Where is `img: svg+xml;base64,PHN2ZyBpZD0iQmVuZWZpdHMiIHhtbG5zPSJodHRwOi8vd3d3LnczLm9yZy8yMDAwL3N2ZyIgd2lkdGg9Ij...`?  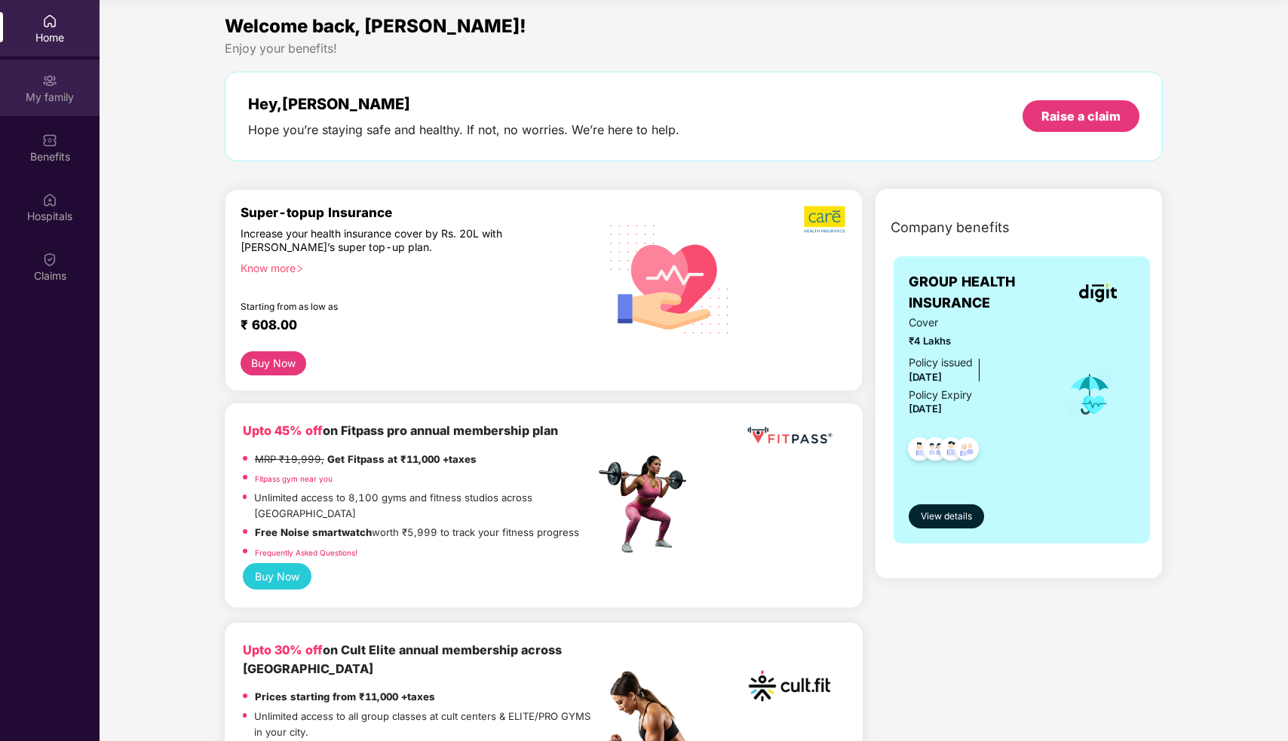 img: svg+xml;base64,PHN2ZyBpZD0iQmVuZWZpdHMiIHhtbG5zPSJodHRwOi8vd3d3LnczLm9yZy8yMDAwL3N2ZyIgd2lkdGg9Ij... is located at coordinates (50, 140).